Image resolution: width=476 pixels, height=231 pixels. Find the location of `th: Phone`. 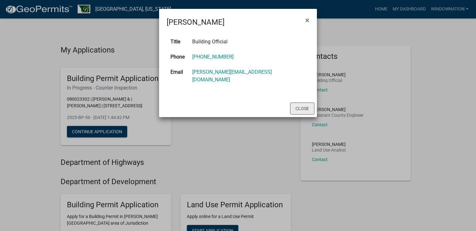

th: Phone is located at coordinates (178, 57).